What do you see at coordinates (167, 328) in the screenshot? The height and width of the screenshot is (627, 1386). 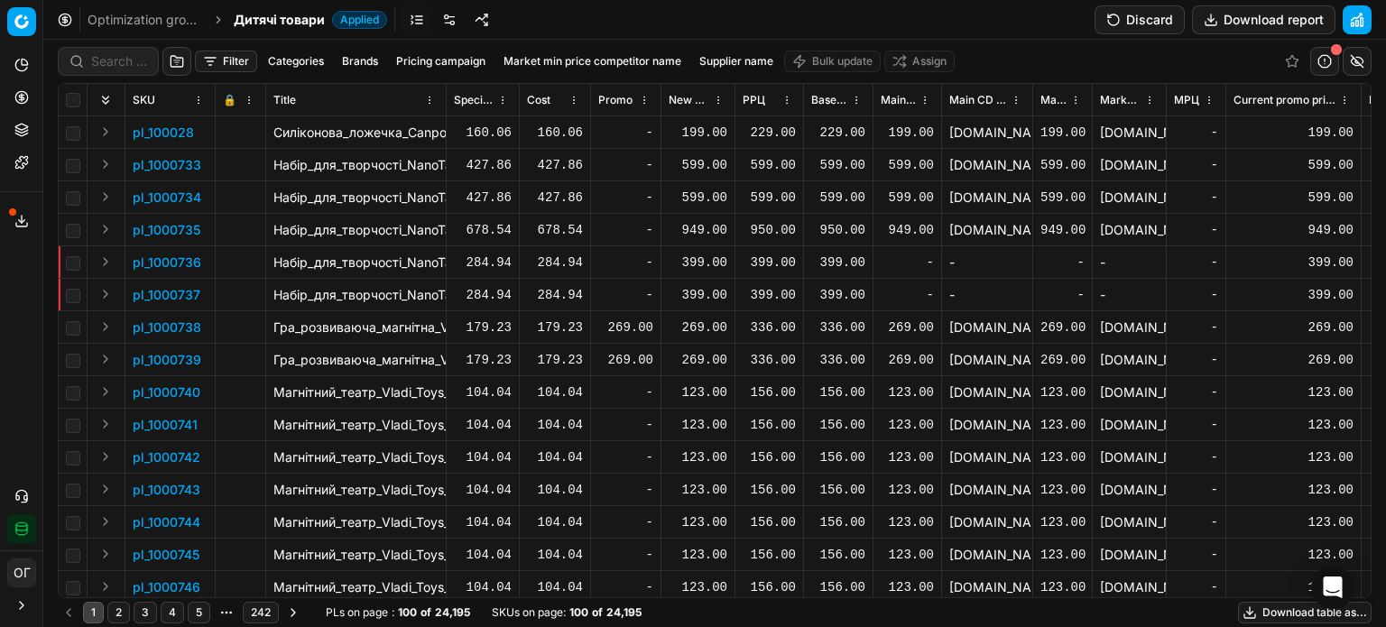 I see `p: pl_1000738` at bounding box center [167, 328].